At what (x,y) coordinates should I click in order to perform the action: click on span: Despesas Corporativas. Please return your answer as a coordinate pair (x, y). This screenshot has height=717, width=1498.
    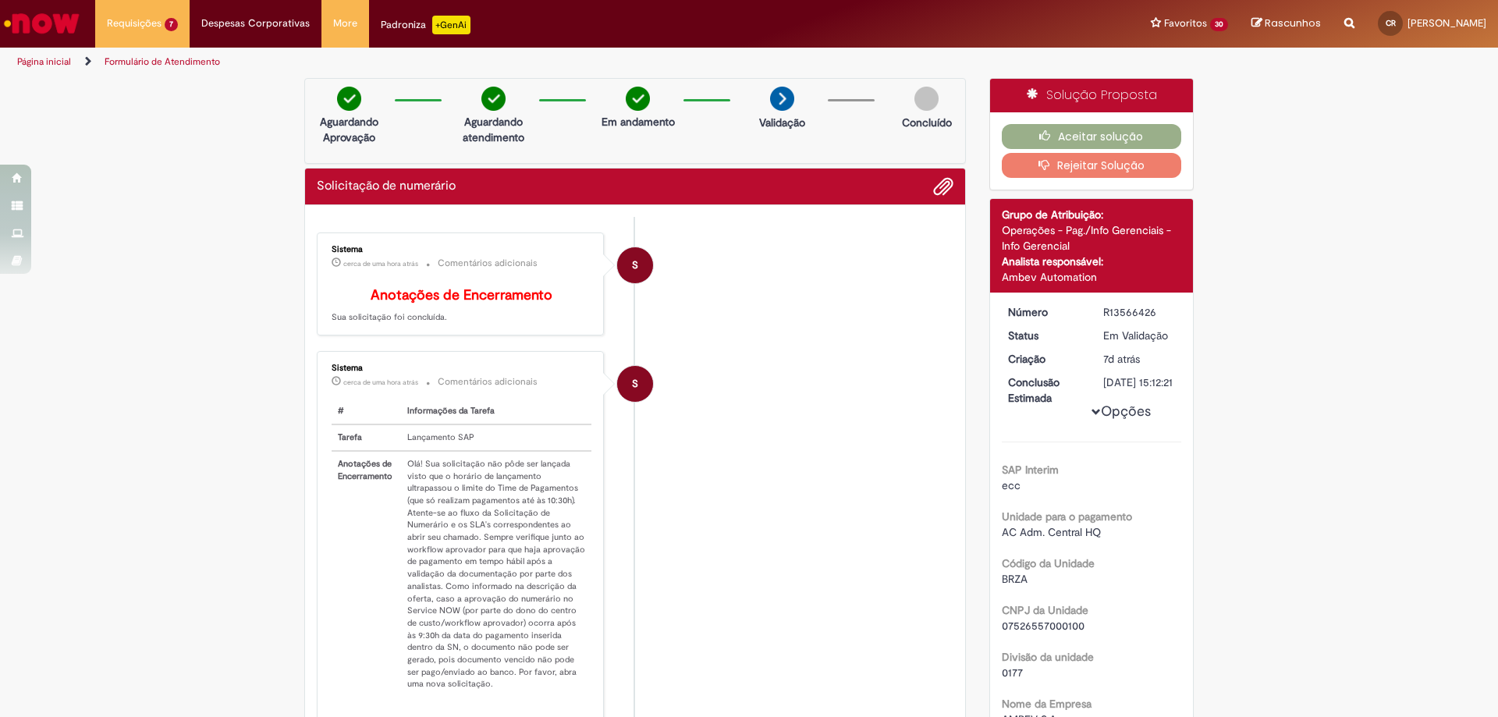
    Looking at the image, I should click on (255, 23).